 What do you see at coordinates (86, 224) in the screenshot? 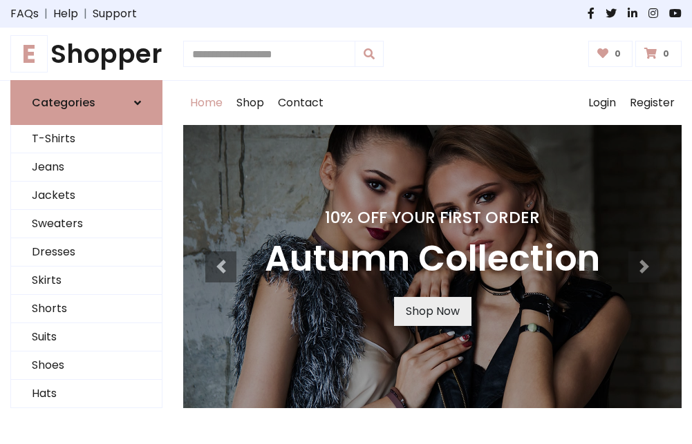
I see `a: Sweaters` at bounding box center [86, 224].